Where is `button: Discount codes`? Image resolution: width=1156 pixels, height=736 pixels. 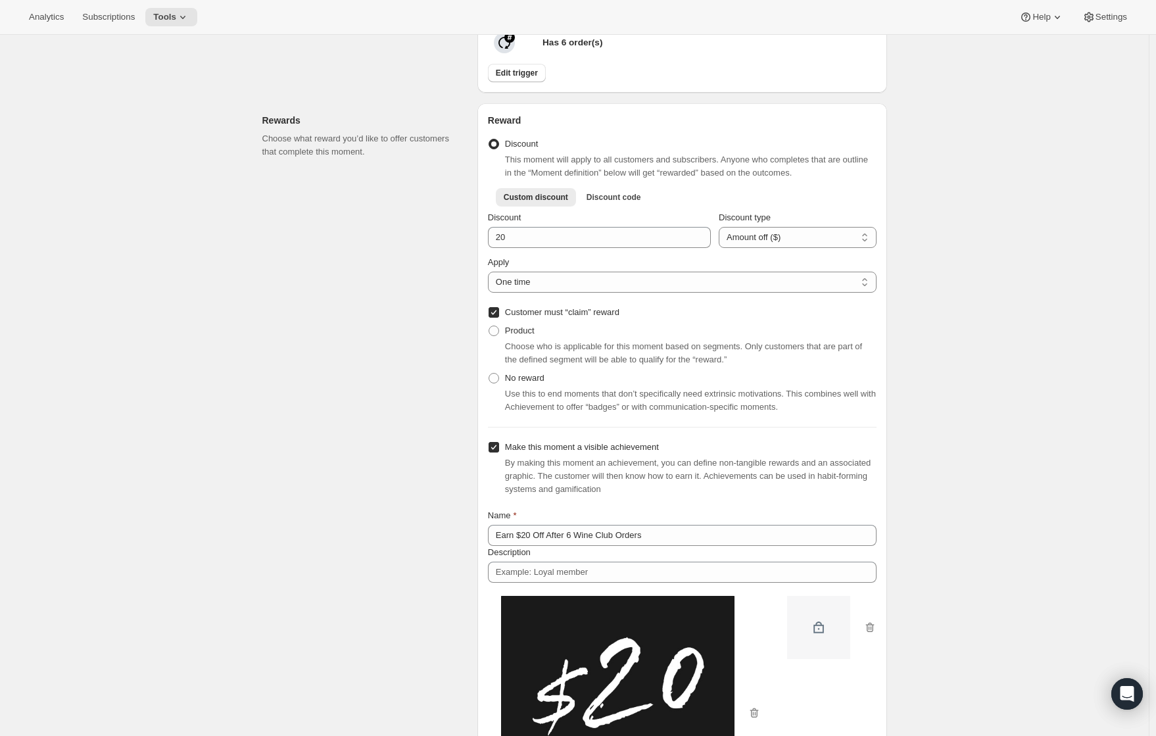
button: Discount codes is located at coordinates (536, 197).